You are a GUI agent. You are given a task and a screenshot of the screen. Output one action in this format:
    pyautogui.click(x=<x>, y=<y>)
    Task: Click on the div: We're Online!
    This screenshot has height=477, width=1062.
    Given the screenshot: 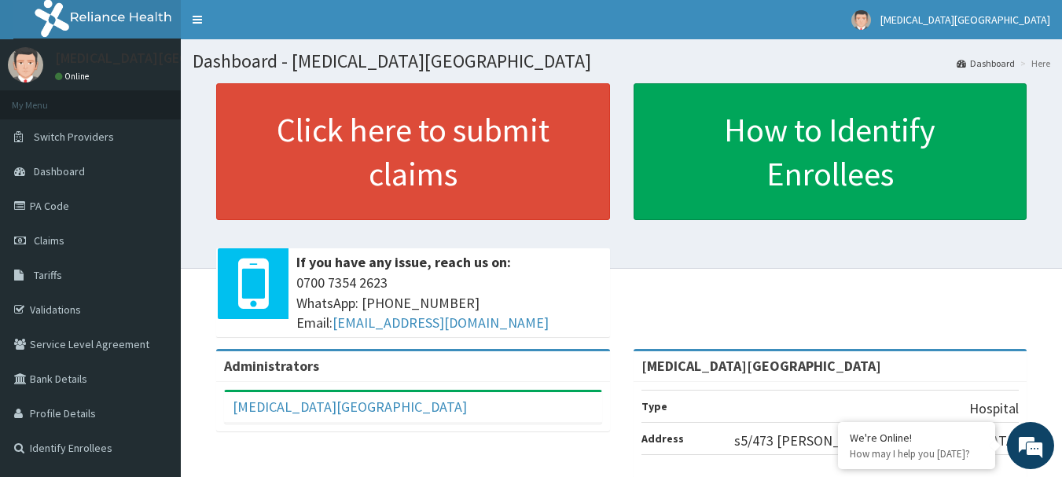 What is the action you would take?
    pyautogui.click(x=916, y=438)
    